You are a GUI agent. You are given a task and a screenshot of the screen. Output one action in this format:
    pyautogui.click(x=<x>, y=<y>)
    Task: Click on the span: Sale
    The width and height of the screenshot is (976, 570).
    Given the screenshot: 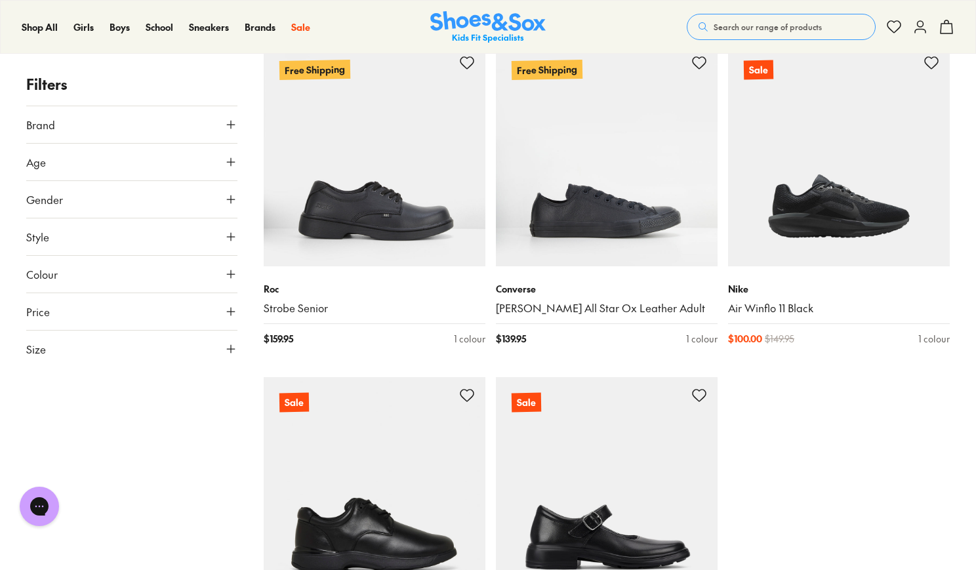 What is the action you would take?
    pyautogui.click(x=301, y=27)
    